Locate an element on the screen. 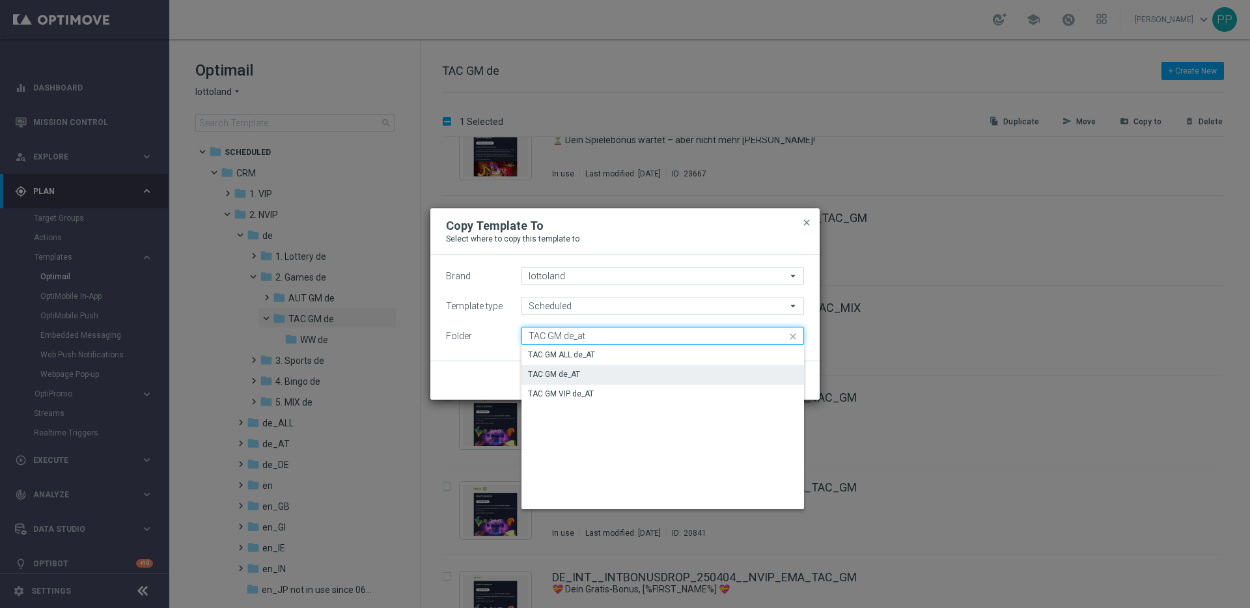  span: close is located at coordinates (807, 223).